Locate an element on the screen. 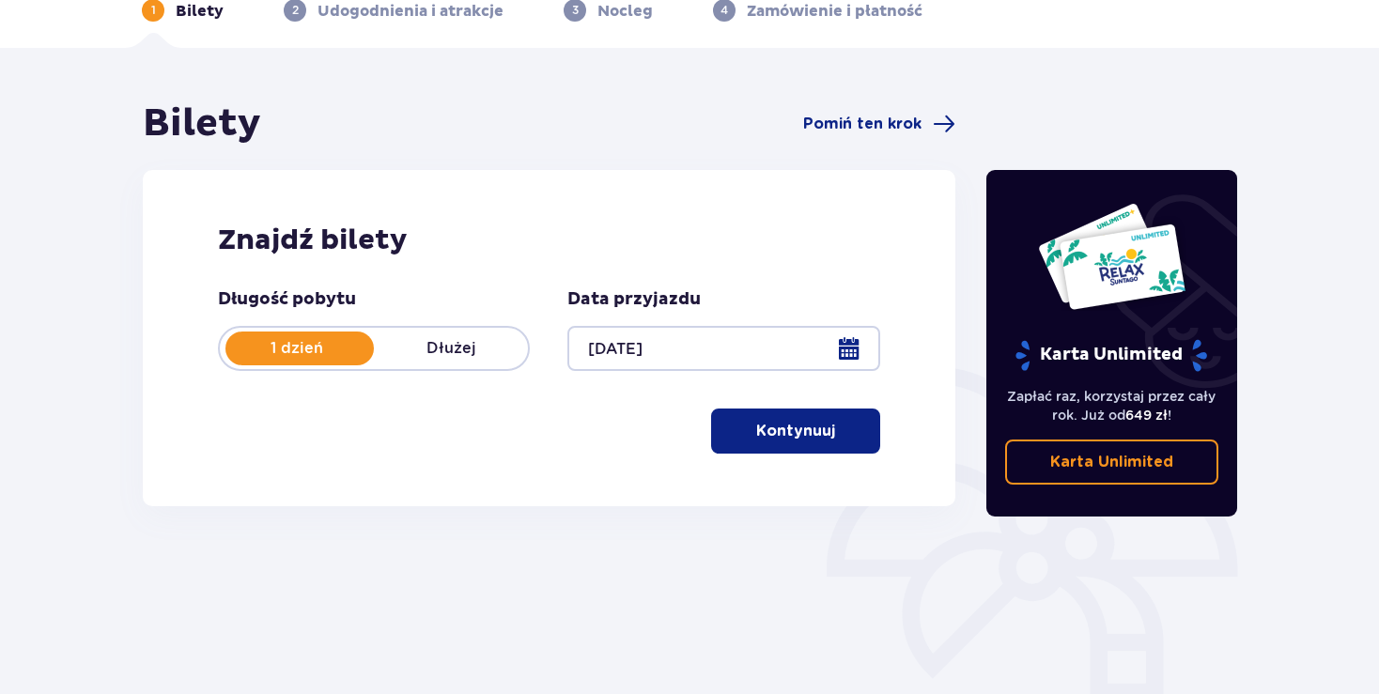 This screenshot has width=1379, height=694. button: Kontynuuj is located at coordinates (796, 431).